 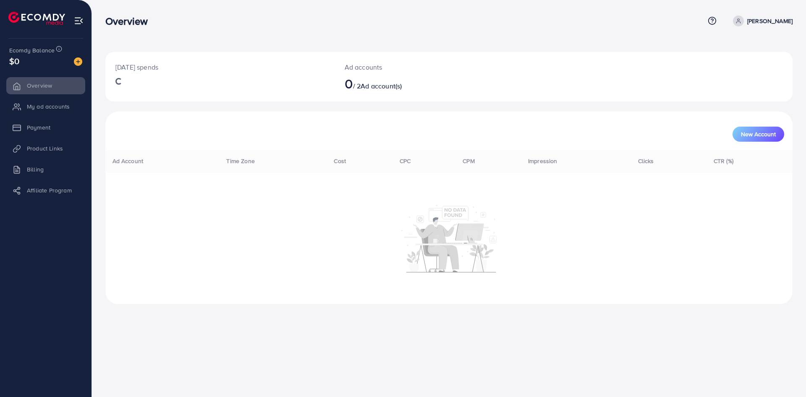 I want to click on img: menu, so click(x=78, y=21).